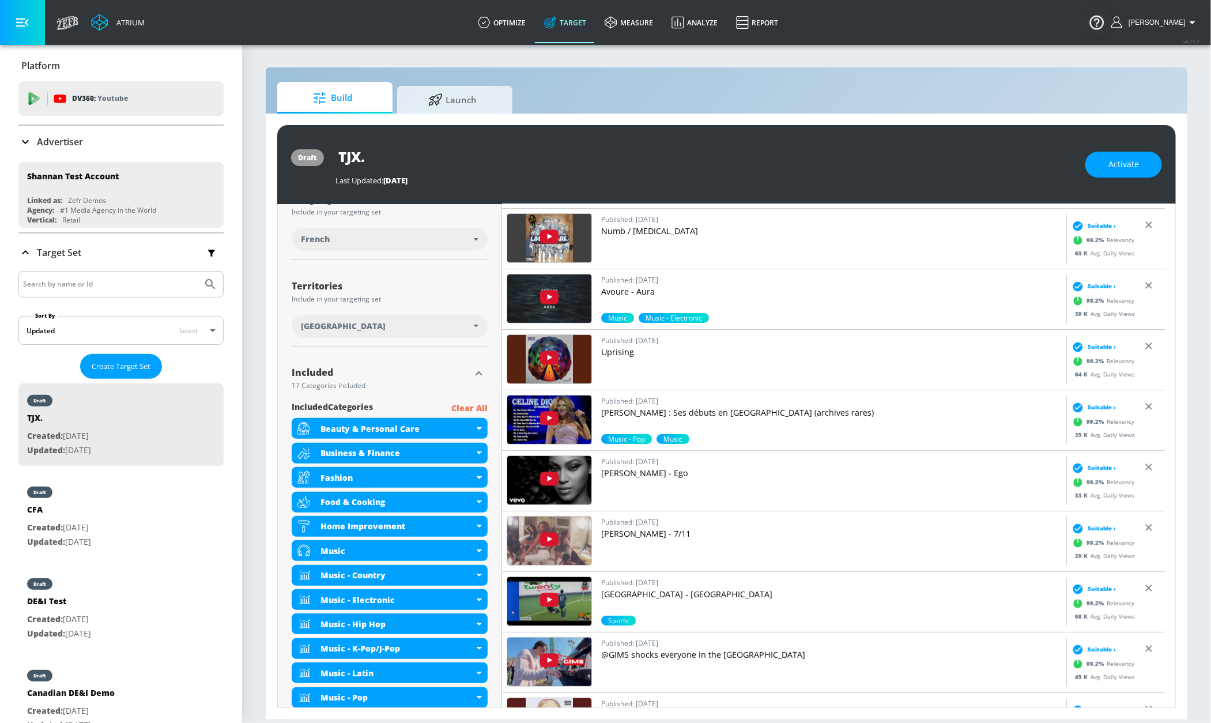 Image resolution: width=1211 pixels, height=723 pixels. Describe the element at coordinates (704, 180) in the screenshot. I see `div: Last Updated:` at that location.